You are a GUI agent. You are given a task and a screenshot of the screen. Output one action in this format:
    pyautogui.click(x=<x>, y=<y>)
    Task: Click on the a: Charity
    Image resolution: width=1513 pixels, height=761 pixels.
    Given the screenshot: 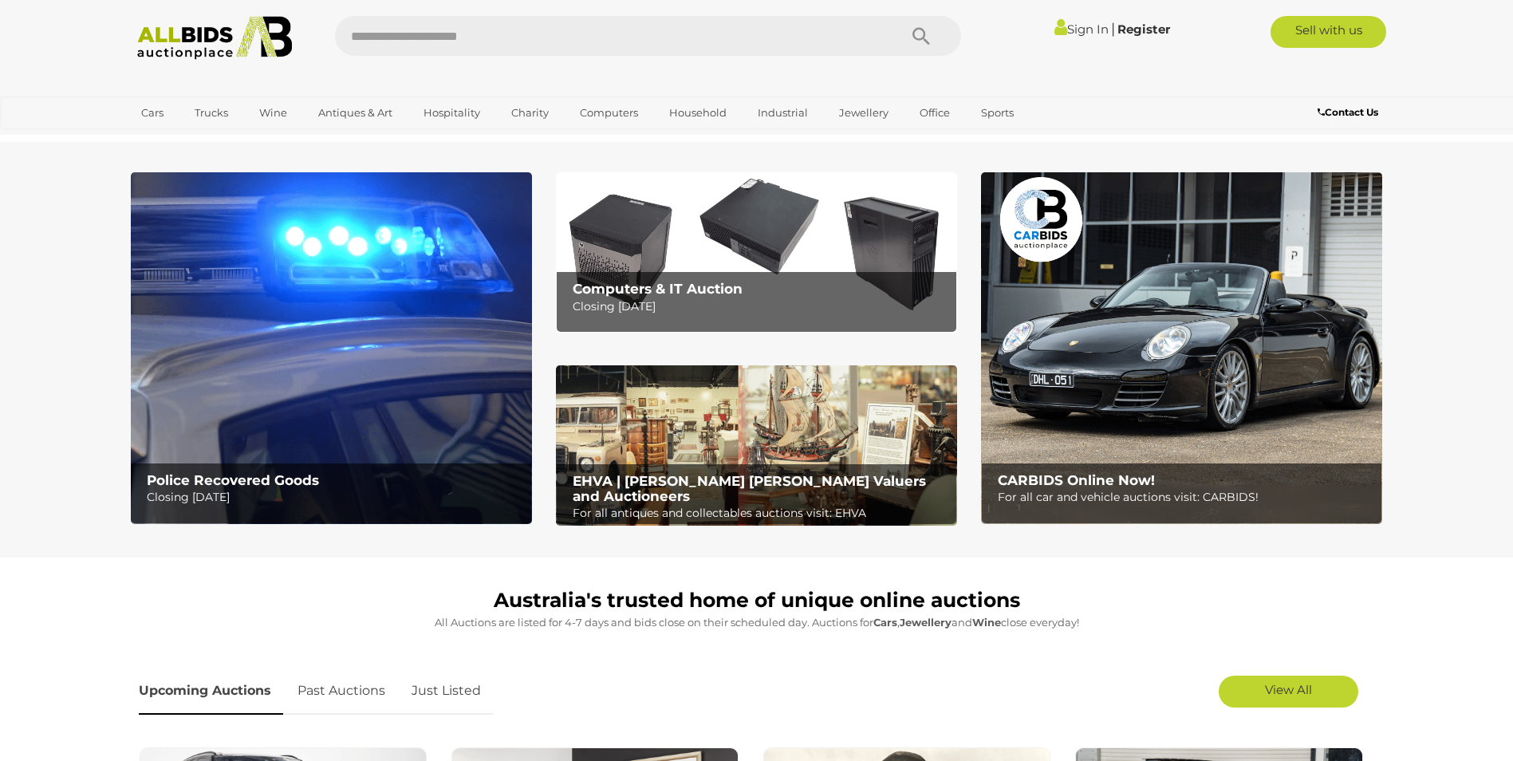 What is the action you would take?
    pyautogui.click(x=530, y=112)
    